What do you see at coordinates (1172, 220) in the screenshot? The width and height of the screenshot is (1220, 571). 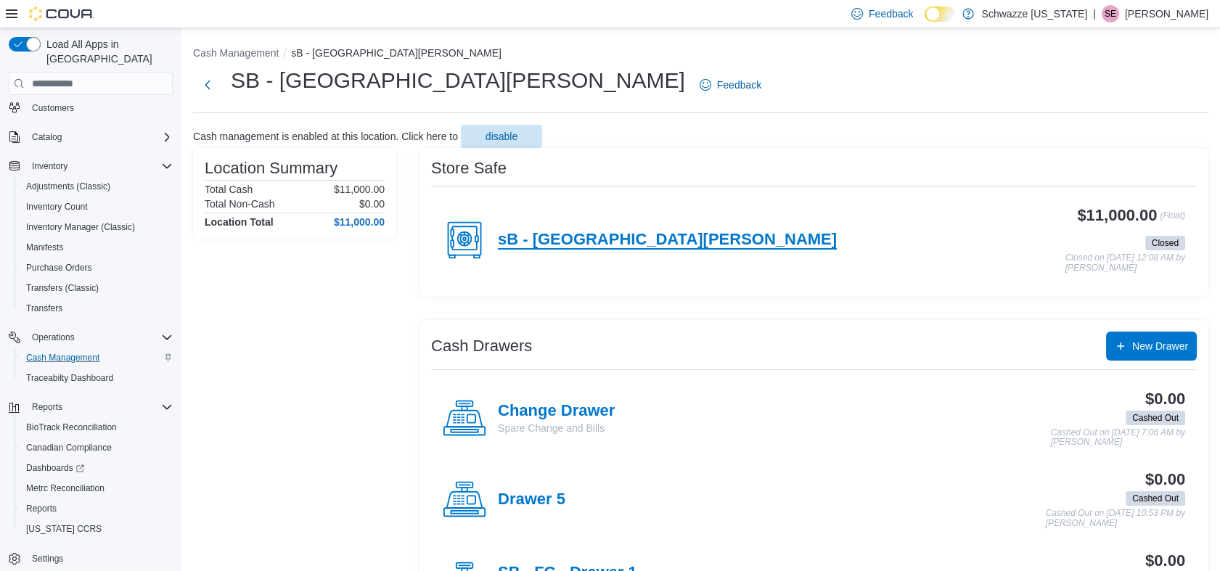 I see `p: (Float)` at bounding box center [1172, 220].